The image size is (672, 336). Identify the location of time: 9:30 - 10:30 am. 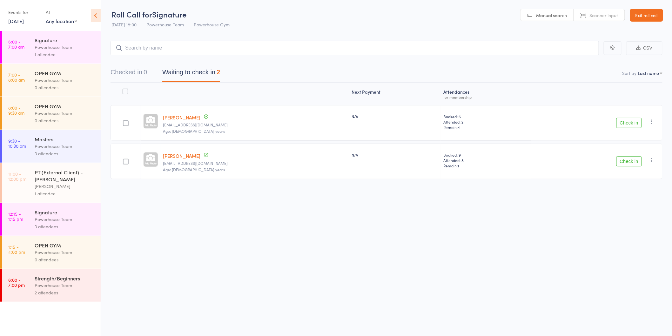
(17, 143).